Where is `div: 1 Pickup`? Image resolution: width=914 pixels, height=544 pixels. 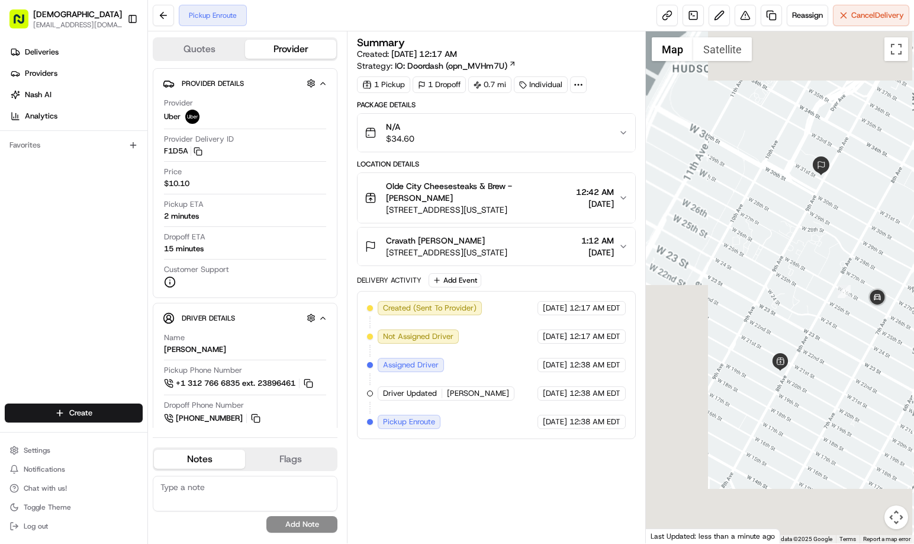 div: 1 Pickup is located at coordinates (384, 85).